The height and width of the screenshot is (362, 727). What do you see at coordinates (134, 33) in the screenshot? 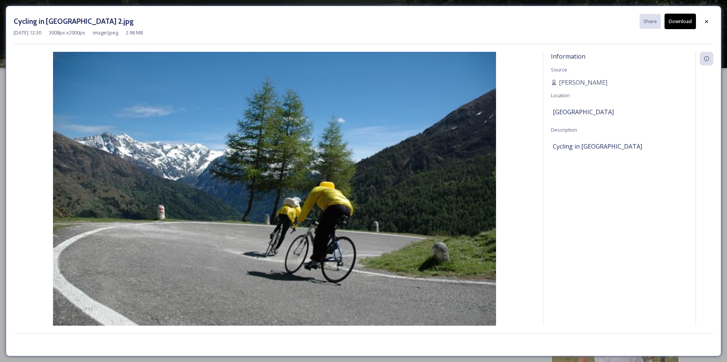
I see `span: 2.98 MB` at bounding box center [134, 33].